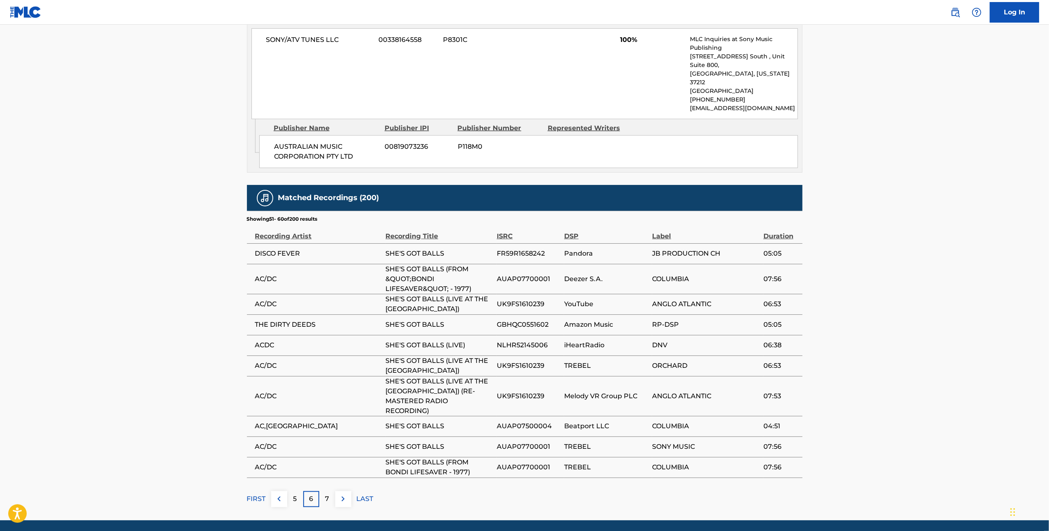 The image size is (1049, 531). I want to click on div: Recording Artist, so click(318, 232).